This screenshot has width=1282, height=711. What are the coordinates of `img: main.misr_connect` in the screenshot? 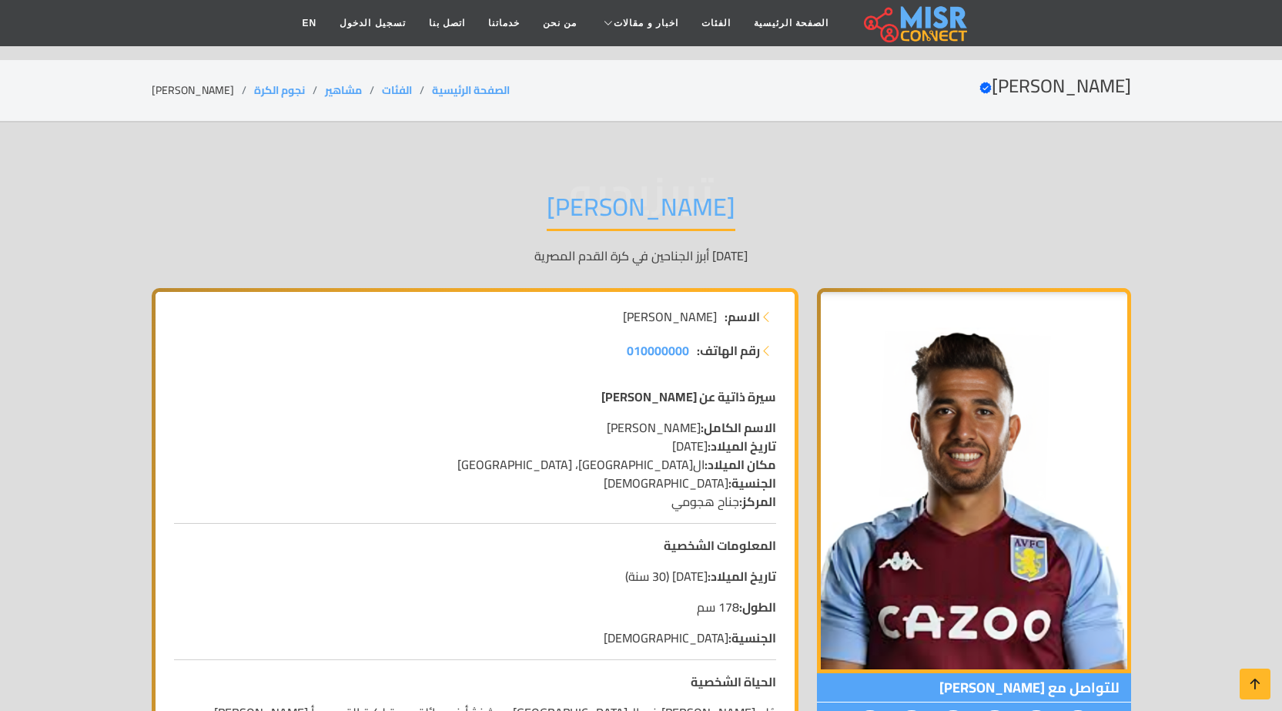 It's located at (916, 23).